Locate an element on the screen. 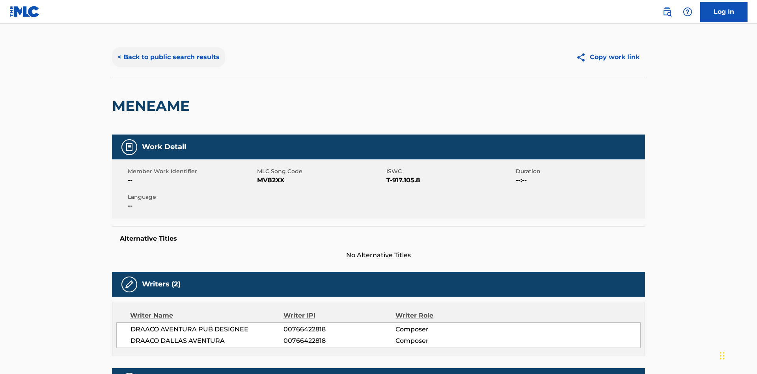  div: Writer Name is located at coordinates (207, 315).